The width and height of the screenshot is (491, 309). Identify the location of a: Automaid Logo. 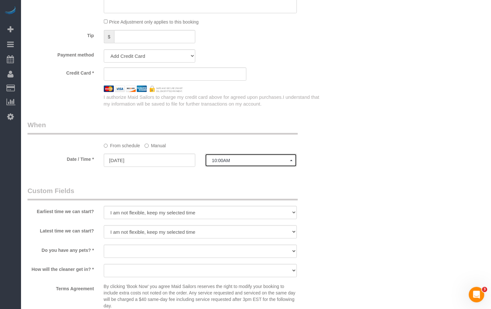
(10, 11).